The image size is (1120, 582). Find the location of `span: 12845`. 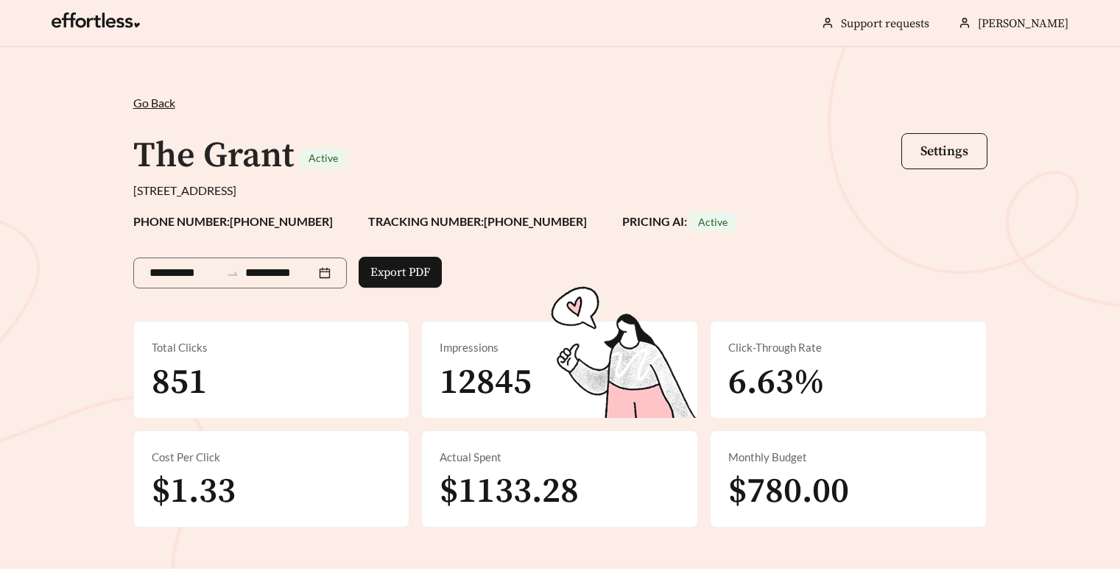

span: 12845 is located at coordinates (485, 383).